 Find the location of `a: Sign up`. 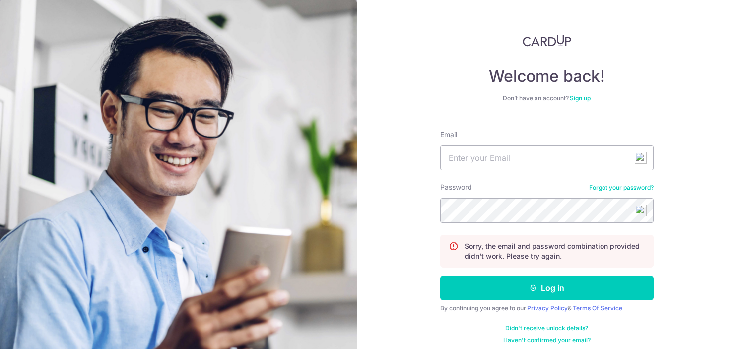

a: Sign up is located at coordinates (580, 98).